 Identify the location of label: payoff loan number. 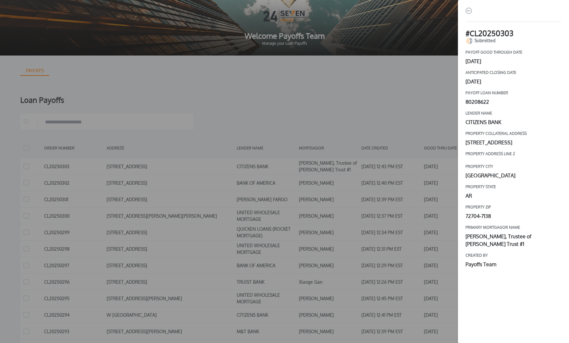
(513, 93).